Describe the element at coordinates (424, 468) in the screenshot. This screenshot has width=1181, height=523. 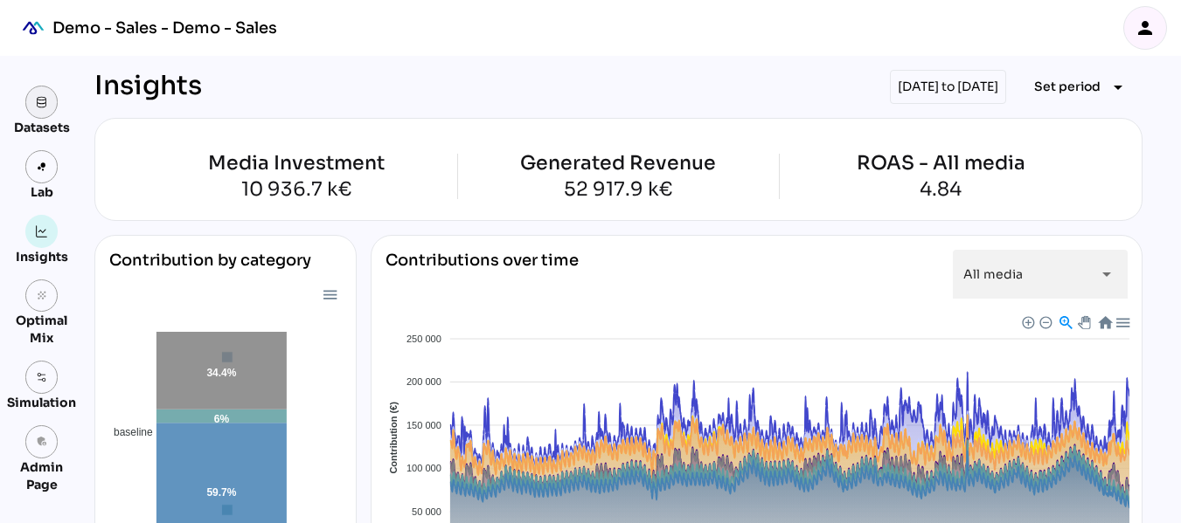
I see `tspan: 100 000` at that location.